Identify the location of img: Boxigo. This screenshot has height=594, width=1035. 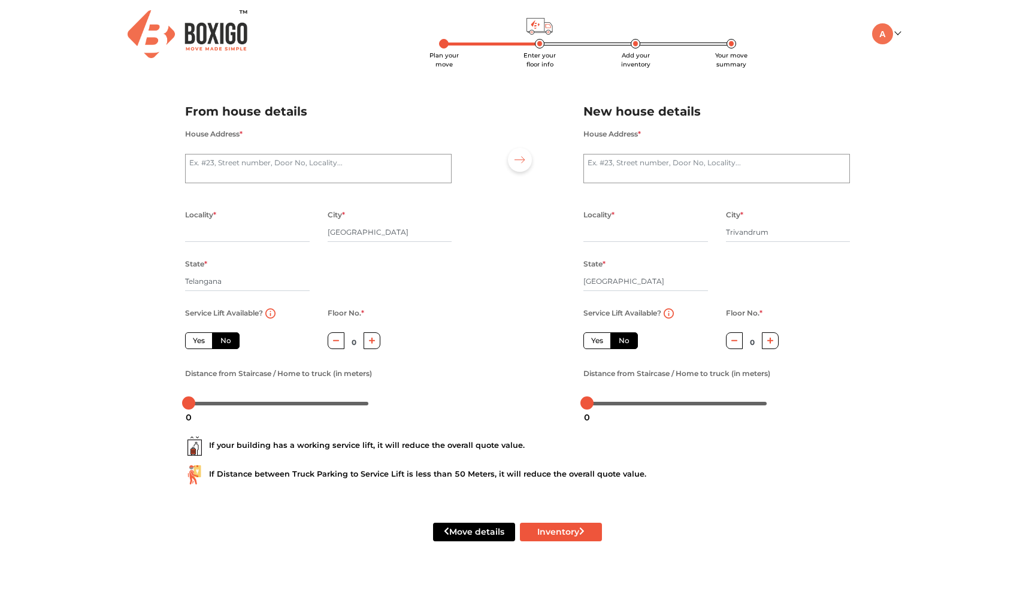
(187, 34).